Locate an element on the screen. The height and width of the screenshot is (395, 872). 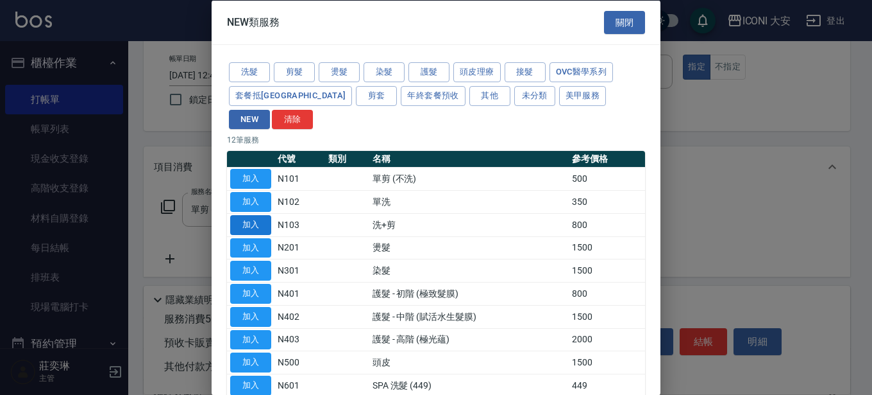
button: 清除 is located at coordinates (293, 119).